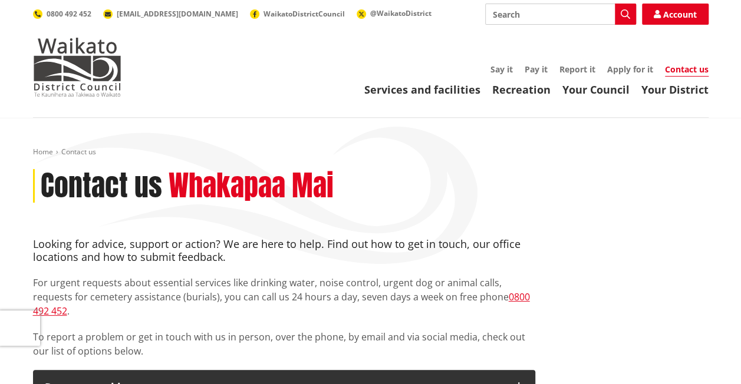  I want to click on input: Search input, so click(561, 14).